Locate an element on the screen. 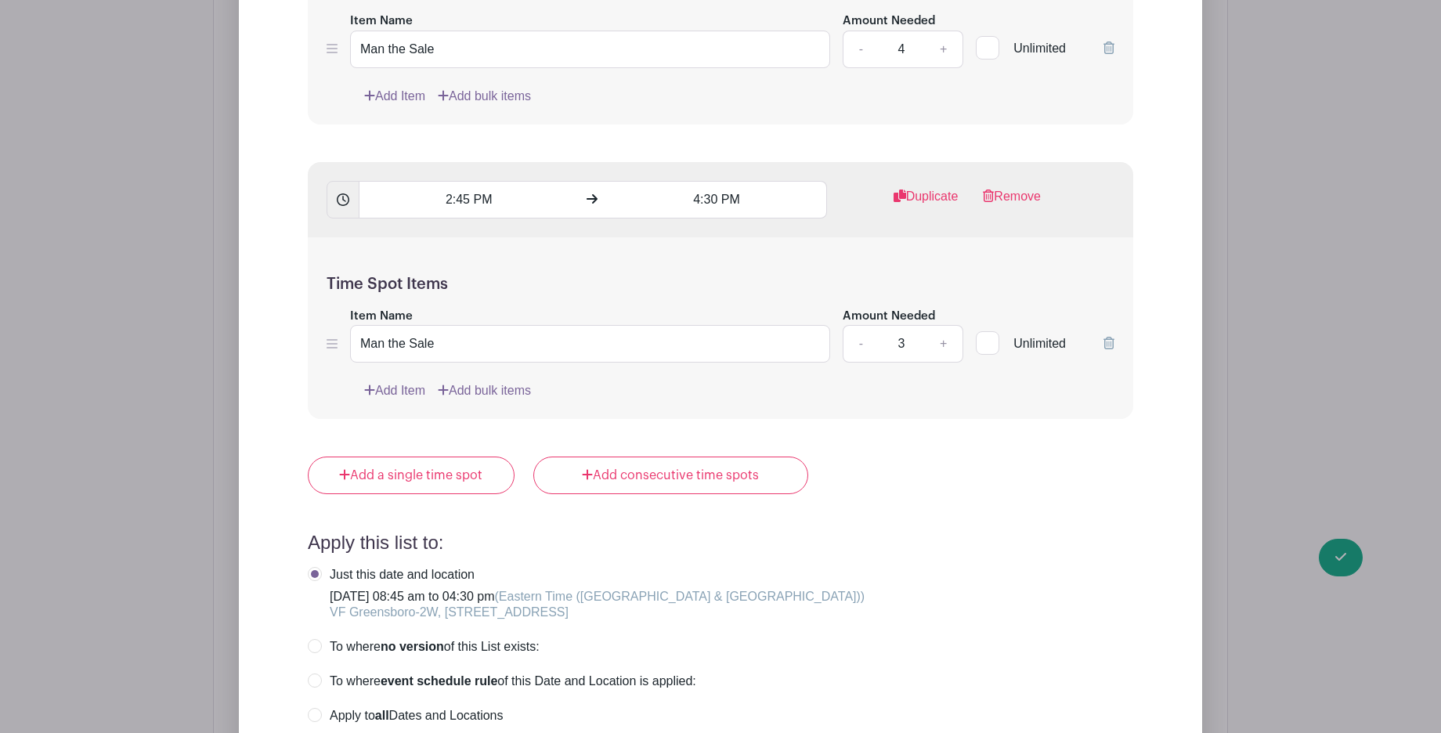 The width and height of the screenshot is (1441, 733). strong: no version is located at coordinates (412, 646).